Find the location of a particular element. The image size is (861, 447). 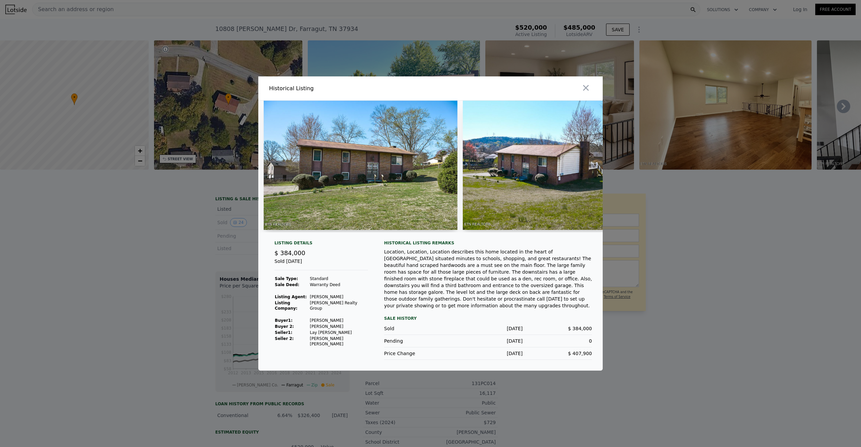

div: Pending is located at coordinates (419, 341).